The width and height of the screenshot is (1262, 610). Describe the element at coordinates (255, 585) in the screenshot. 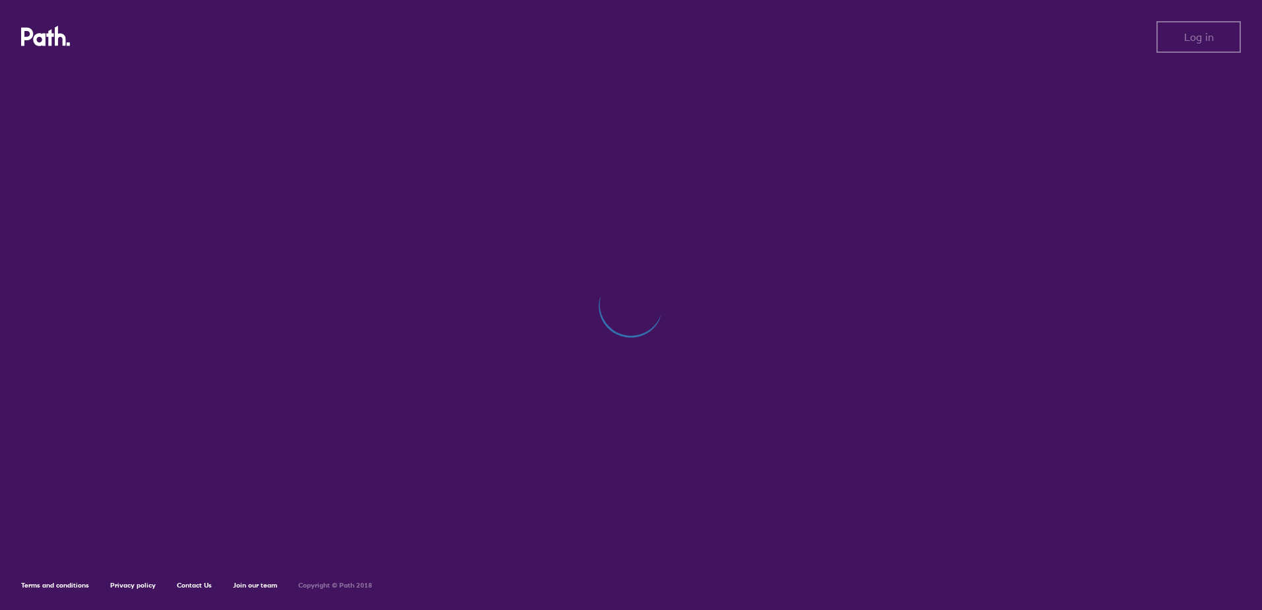

I see `a: Join our team` at that location.